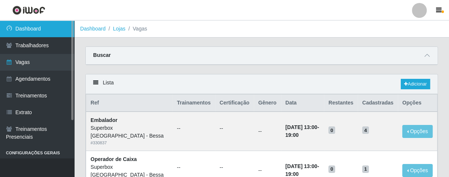 This screenshot has width=449, height=177. What do you see at coordinates (267, 103) in the screenshot?
I see `th: Gênero` at bounding box center [267, 103].